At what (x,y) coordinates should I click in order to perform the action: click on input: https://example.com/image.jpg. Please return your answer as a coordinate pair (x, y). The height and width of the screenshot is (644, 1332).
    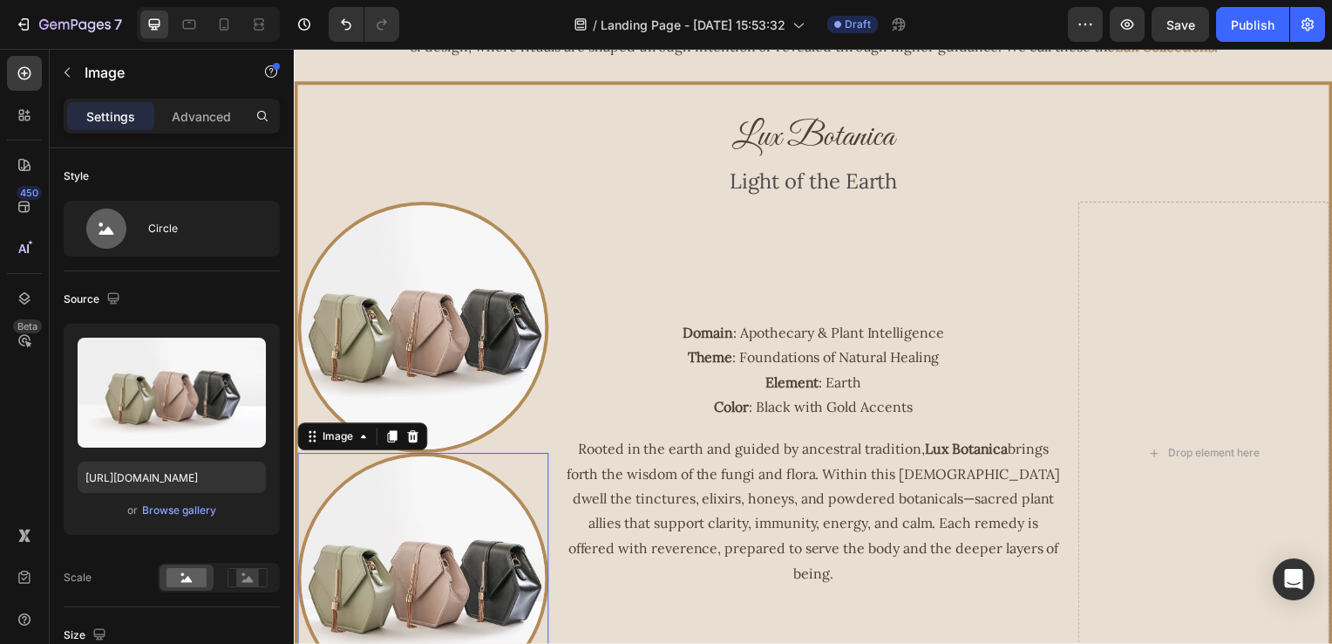
    Looking at the image, I should click on (172, 477).